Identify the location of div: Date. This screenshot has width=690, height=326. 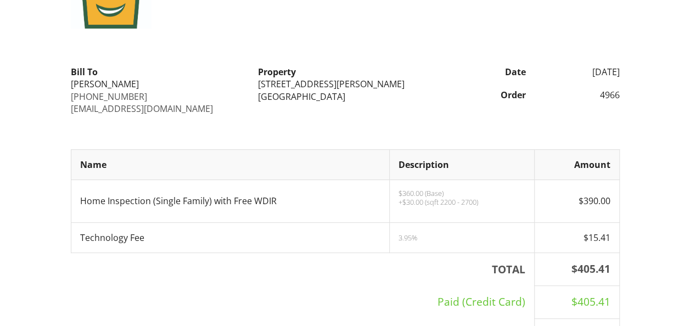
(485, 72).